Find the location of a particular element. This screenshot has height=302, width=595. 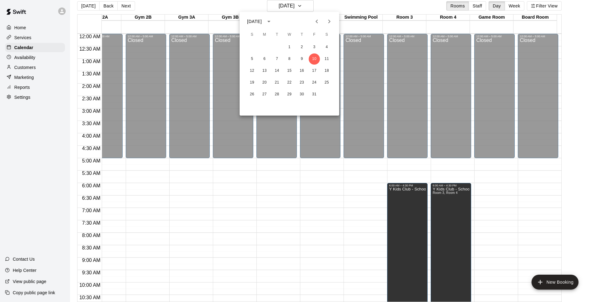

button: 4 is located at coordinates (327, 47).